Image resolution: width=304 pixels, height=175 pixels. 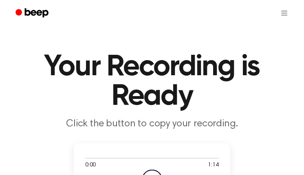 What do you see at coordinates (285, 13) in the screenshot?
I see `button: Open menu` at bounding box center [285, 13].